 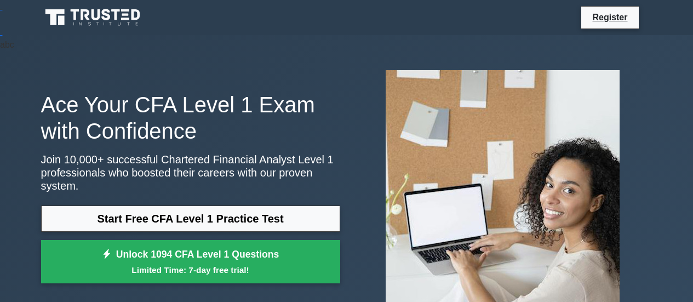 I want to click on small: Limited Time: 7-day free trial!, so click(x=191, y=269).